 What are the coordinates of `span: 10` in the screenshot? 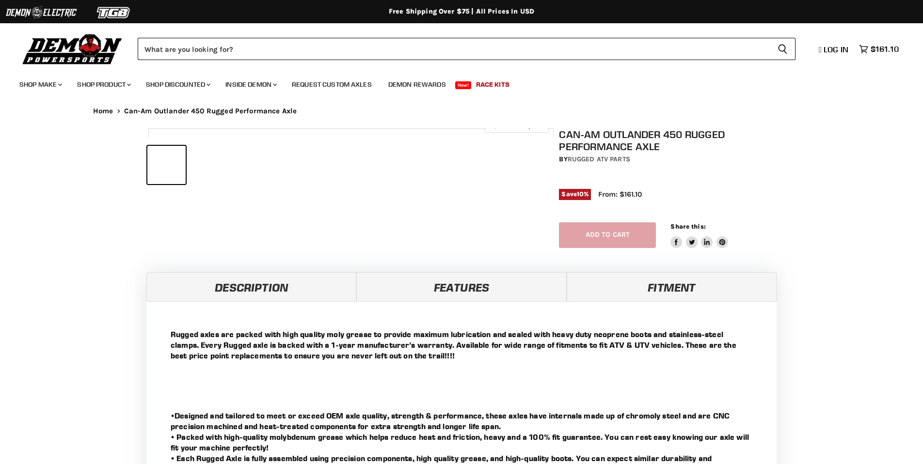 It's located at (580, 194).